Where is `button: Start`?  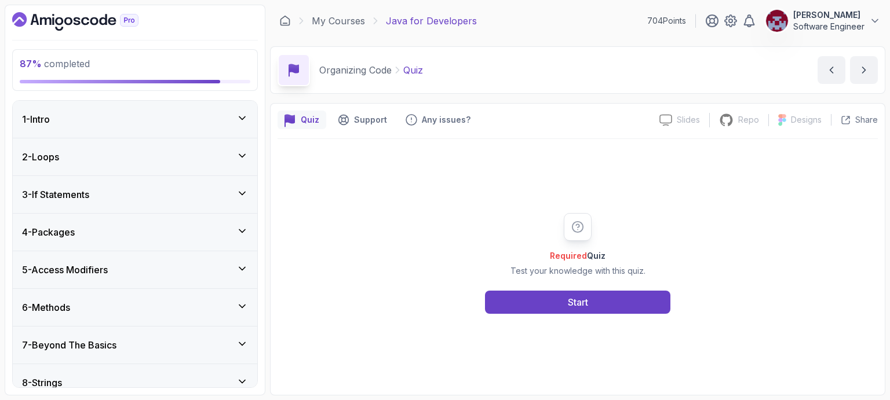 button: Start is located at coordinates (578, 302).